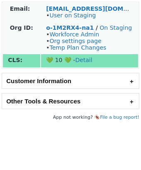 The image size is (141, 170). I want to click on h2: Other Tools & Resources, so click(70, 101).